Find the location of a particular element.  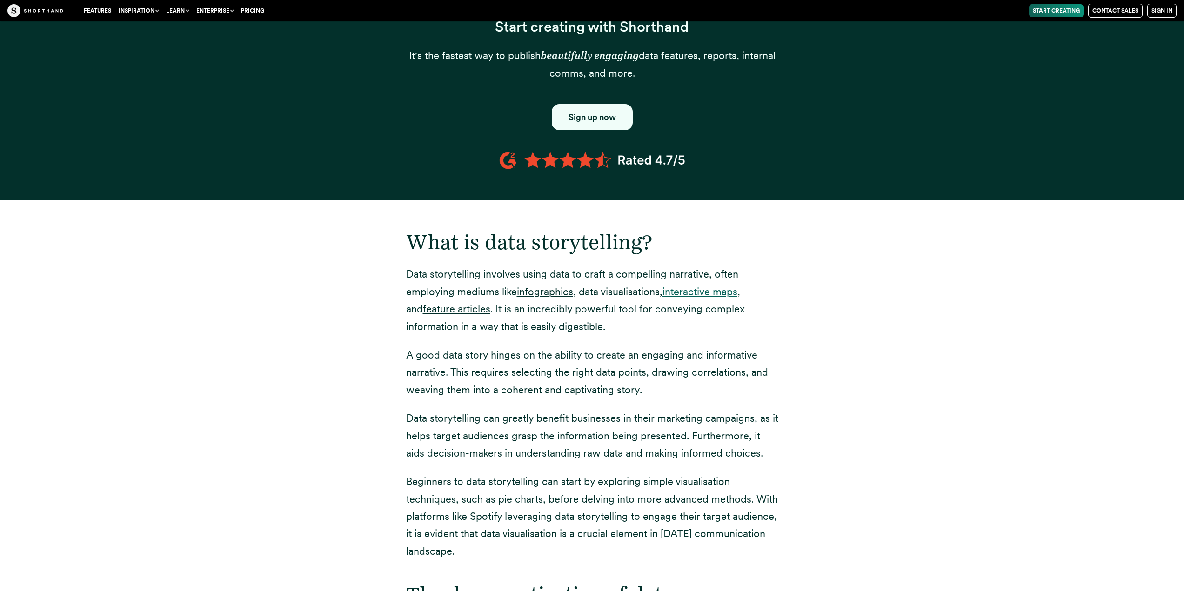

h2: What is data storytelling? is located at coordinates (592, 242).